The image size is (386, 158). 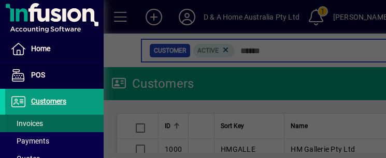 I want to click on span: POS, so click(x=38, y=75).